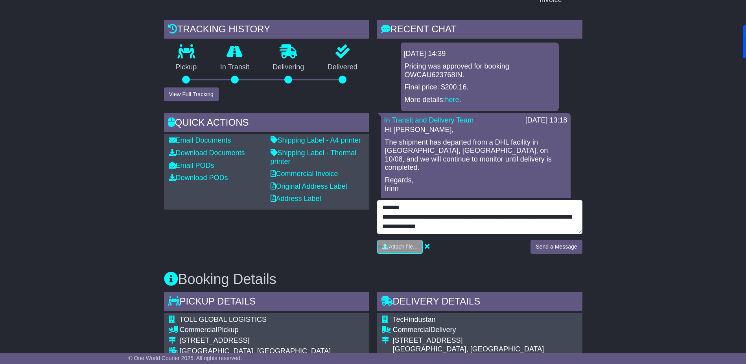  What do you see at coordinates (207, 153) in the screenshot?
I see `a: Download Documents` at bounding box center [207, 153].